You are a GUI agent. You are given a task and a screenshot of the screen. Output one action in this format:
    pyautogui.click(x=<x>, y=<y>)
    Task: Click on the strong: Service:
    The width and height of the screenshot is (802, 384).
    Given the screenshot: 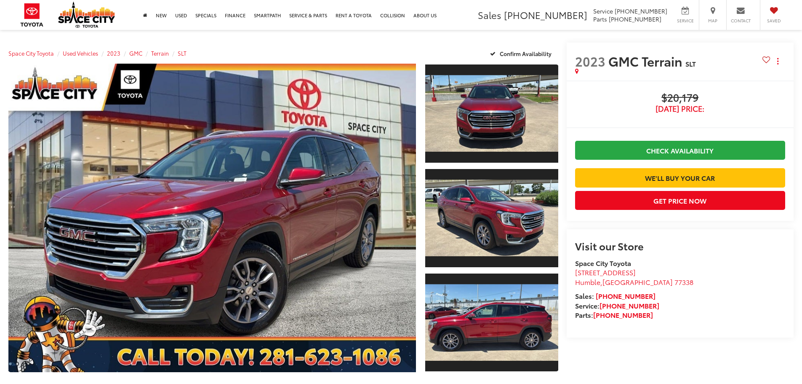 What is the action you would take?
    pyautogui.click(x=617, y=305)
    